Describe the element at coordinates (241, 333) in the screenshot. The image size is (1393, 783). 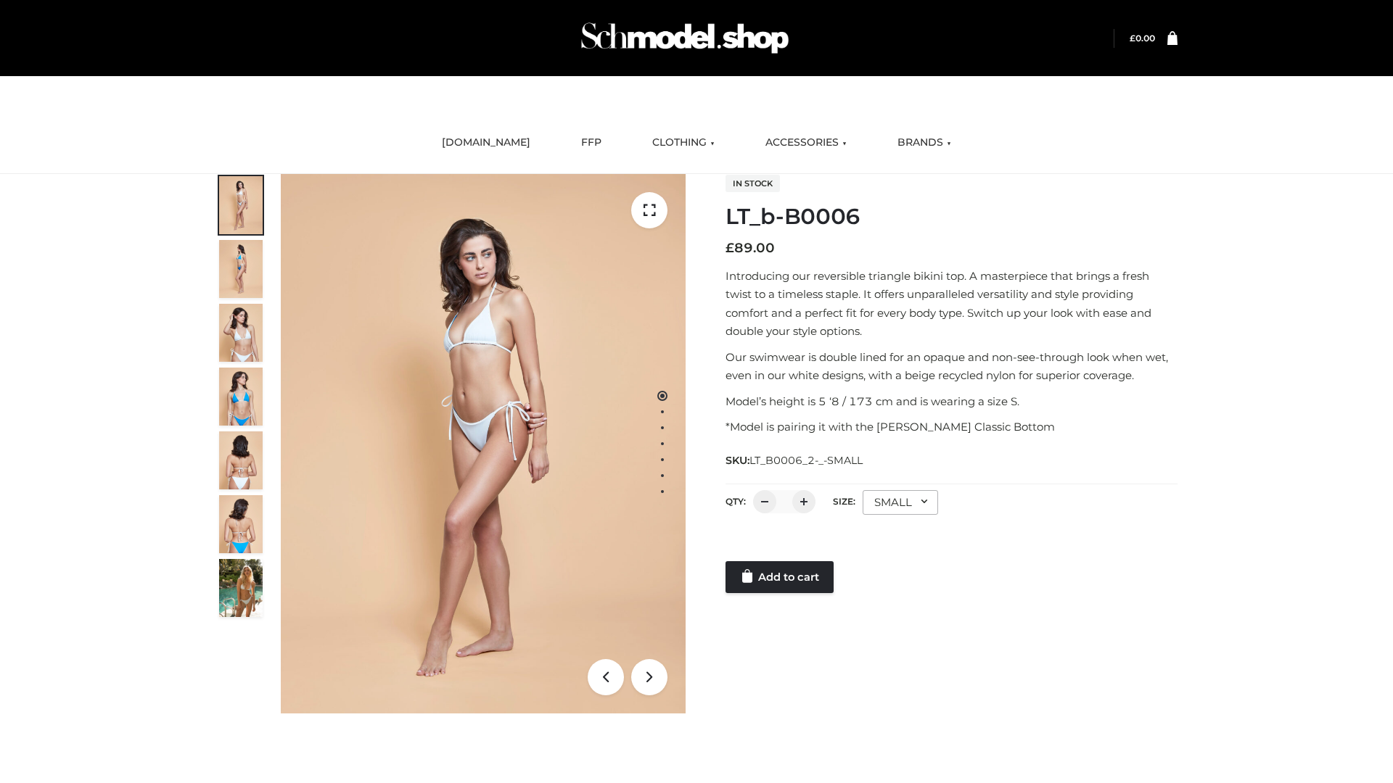
I see `img: ArielClassicBikiniTop_CloudNine_AzureSky_OW114ECO_3-scaled.jpg` at that location.